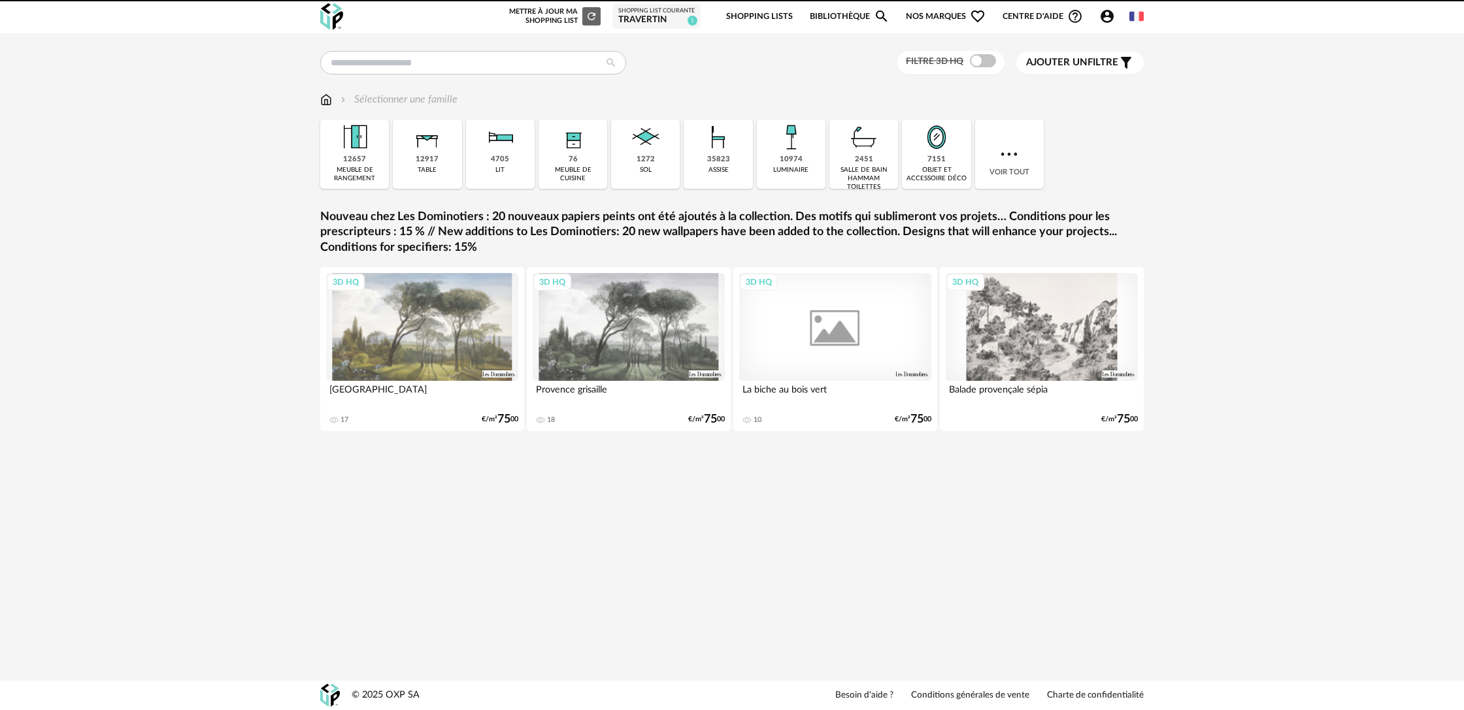  Describe the element at coordinates (1080, 63) in the screenshot. I see `button: Ajouter unfiltre Filter icon` at that location.